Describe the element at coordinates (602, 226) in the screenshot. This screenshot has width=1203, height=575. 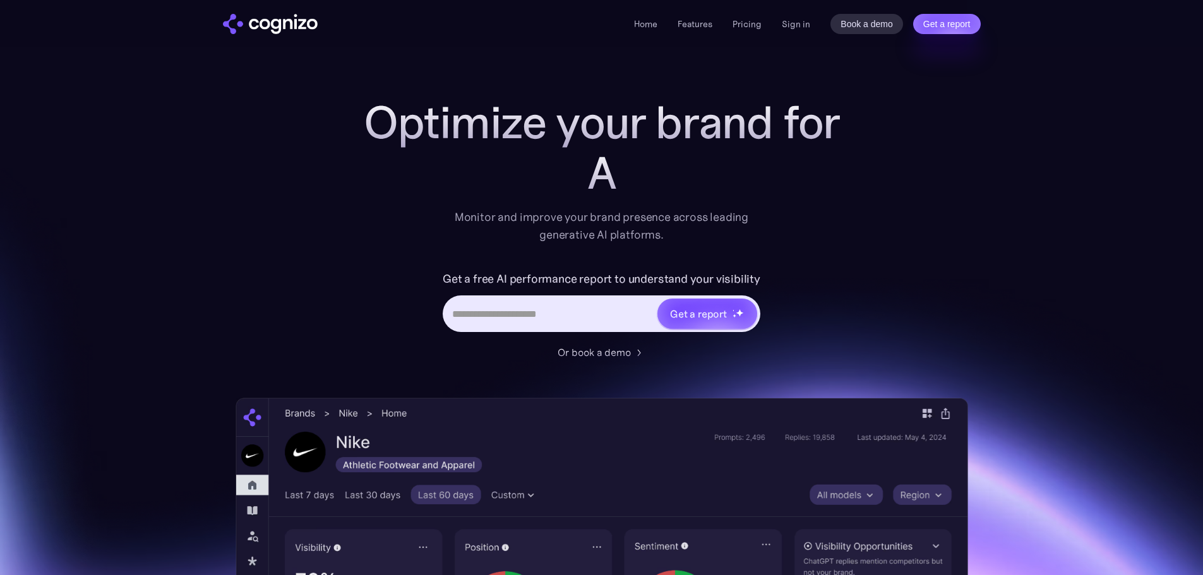
I see `div: Monitor and improve your brand presence across leading generative AI platforms.` at that location.